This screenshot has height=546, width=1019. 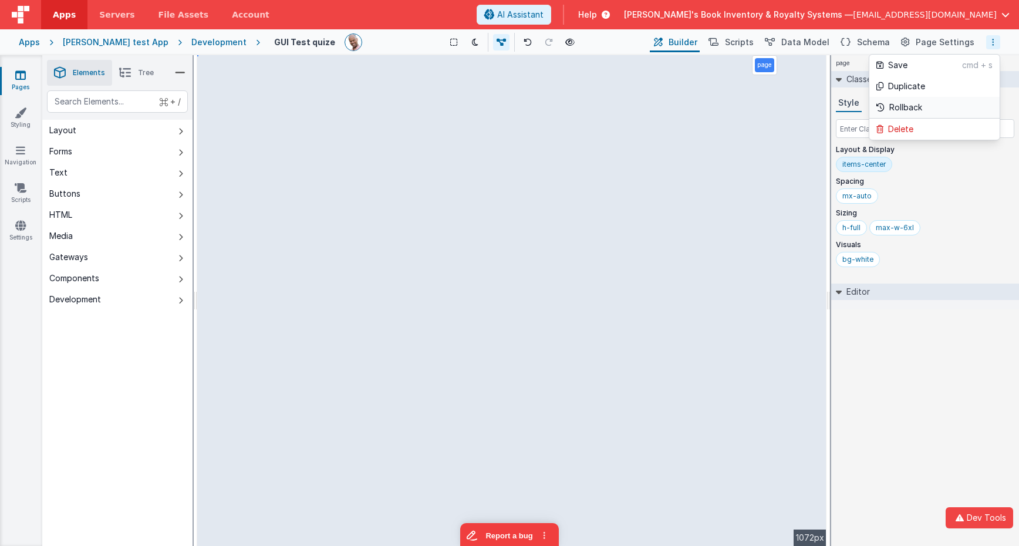 What do you see at coordinates (934, 97) in the screenshot?
I see `div: Options` at bounding box center [934, 97].